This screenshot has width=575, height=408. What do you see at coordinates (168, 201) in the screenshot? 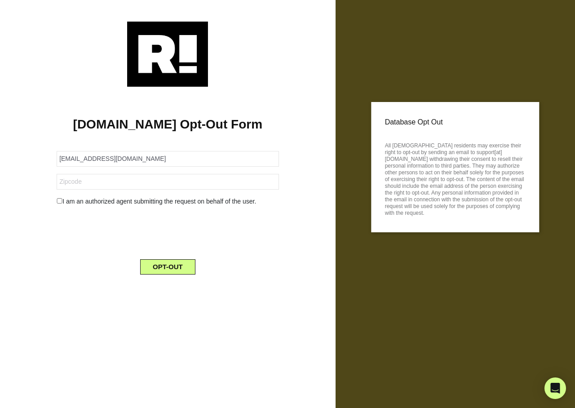
I see `div: I am an authorized agent submitting the request on behalf of the user.` at bounding box center [168, 201].